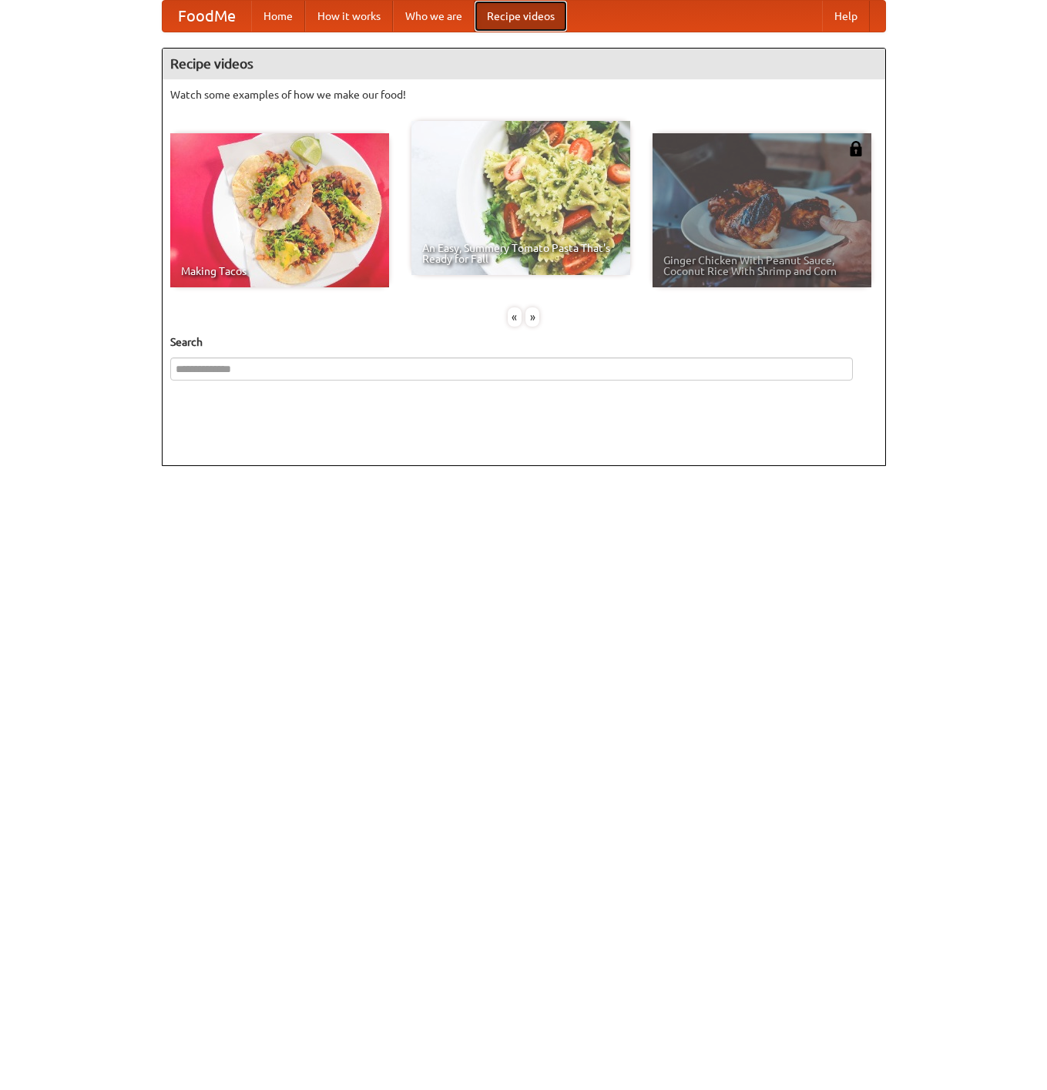  I want to click on a: Who we are, so click(434, 16).